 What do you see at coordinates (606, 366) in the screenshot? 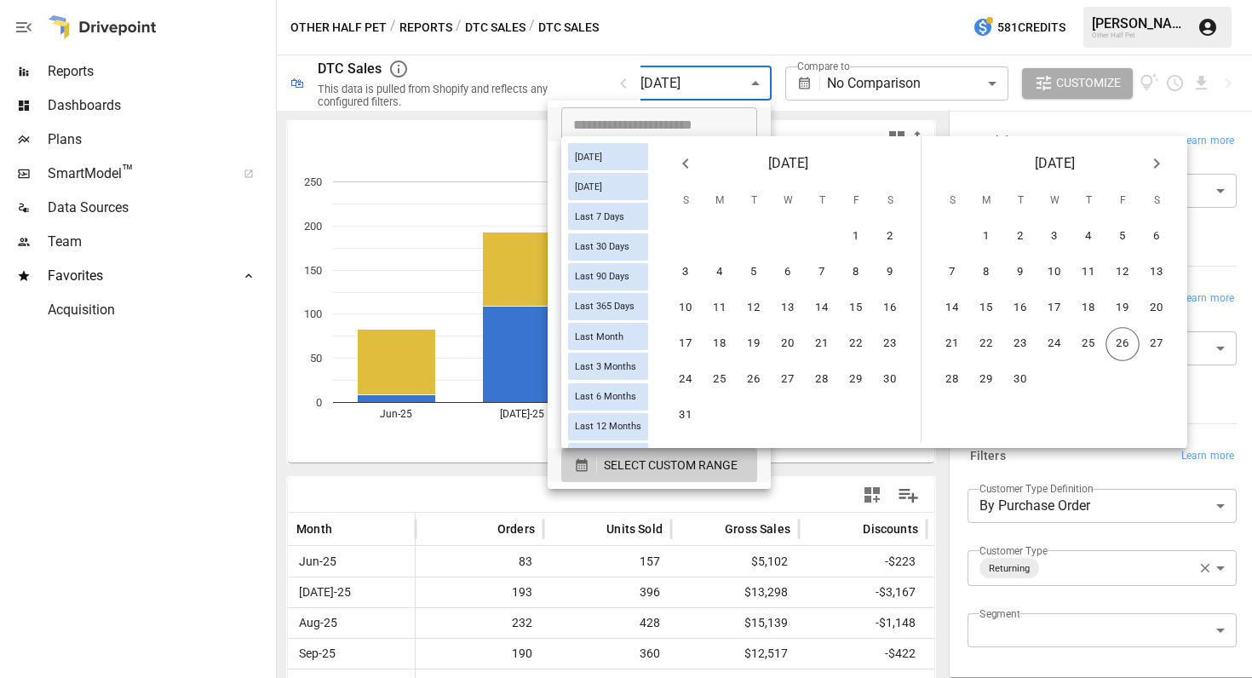
I see `span: Last 3 Months` at bounding box center [606, 366].